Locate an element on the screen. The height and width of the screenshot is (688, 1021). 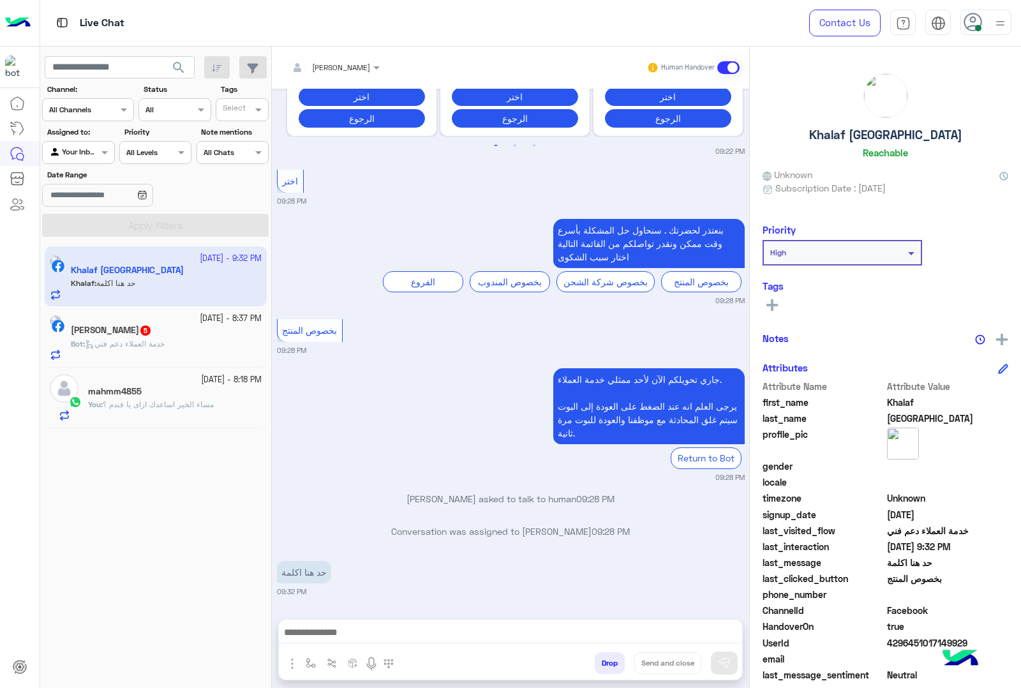
label: Status is located at coordinates (176, 89).